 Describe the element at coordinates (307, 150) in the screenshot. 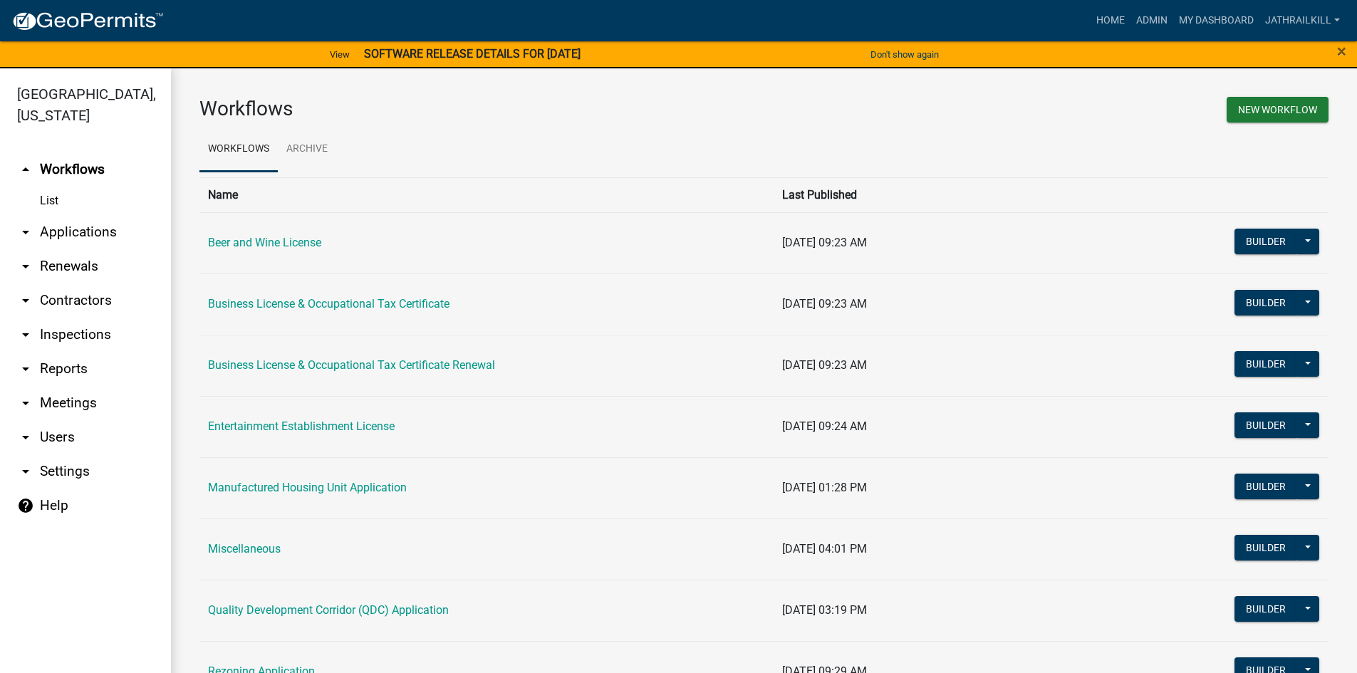

I see `a: Archive` at that location.